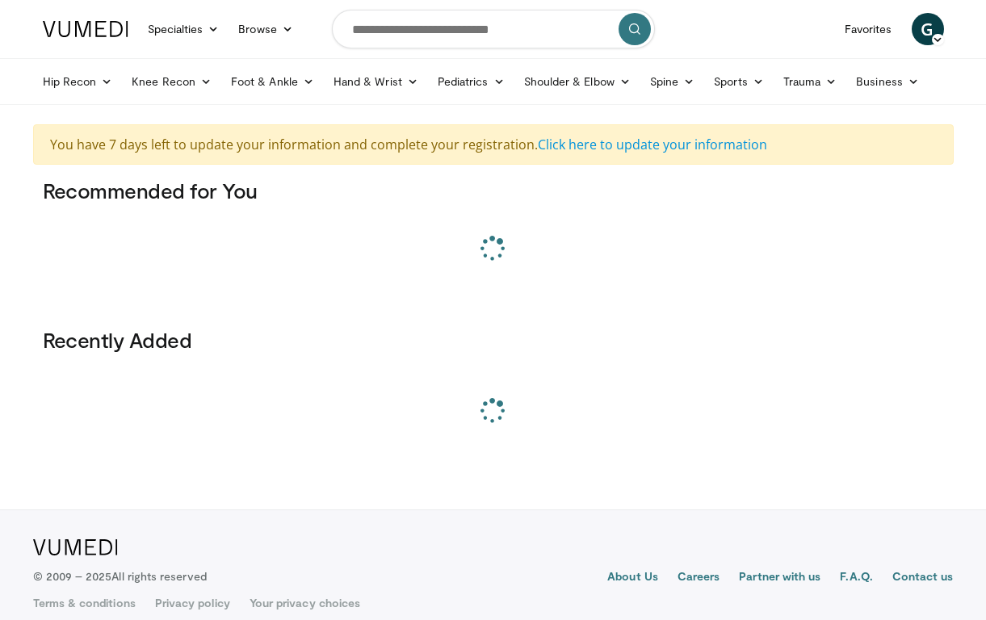 This screenshot has width=986, height=620. Describe the element at coordinates (856, 578) in the screenshot. I see `a: F.A.Q.` at that location.